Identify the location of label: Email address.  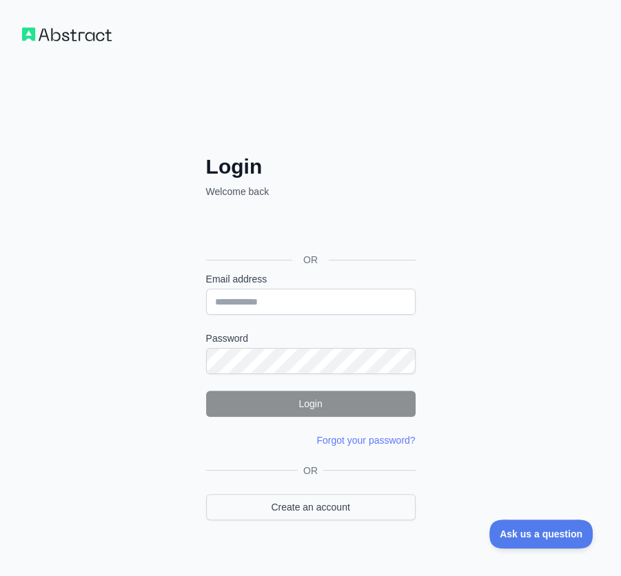
(311, 279).